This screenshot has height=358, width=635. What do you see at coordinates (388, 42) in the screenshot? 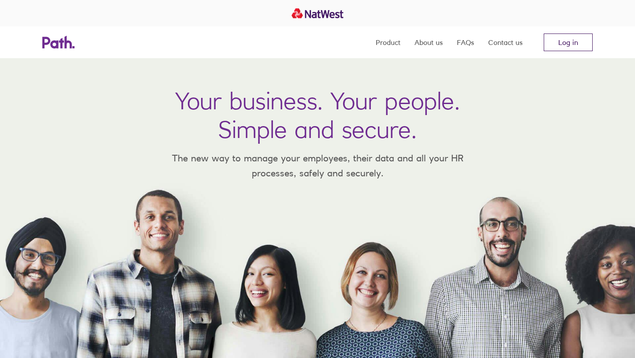
I see `a: Product` at bounding box center [388, 42].